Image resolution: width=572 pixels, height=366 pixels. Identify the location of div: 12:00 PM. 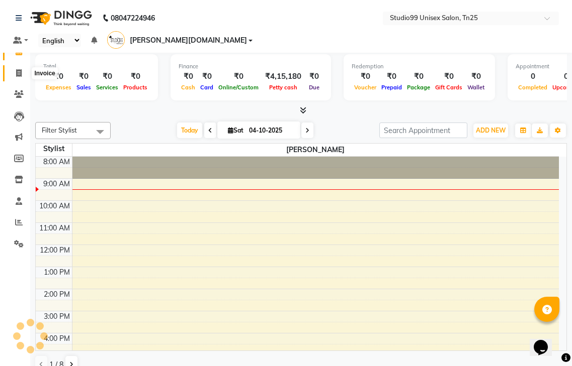
(55, 250).